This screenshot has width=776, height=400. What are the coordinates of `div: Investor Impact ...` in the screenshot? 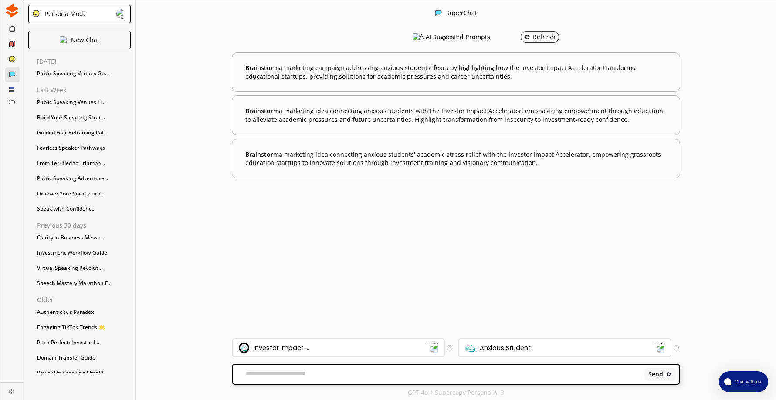 It's located at (281, 348).